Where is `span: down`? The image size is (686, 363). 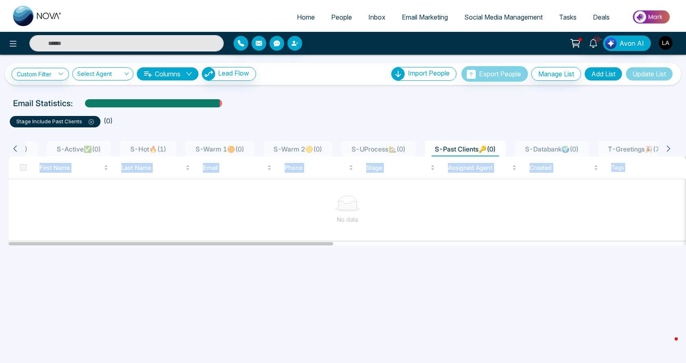 span: down is located at coordinates (189, 74).